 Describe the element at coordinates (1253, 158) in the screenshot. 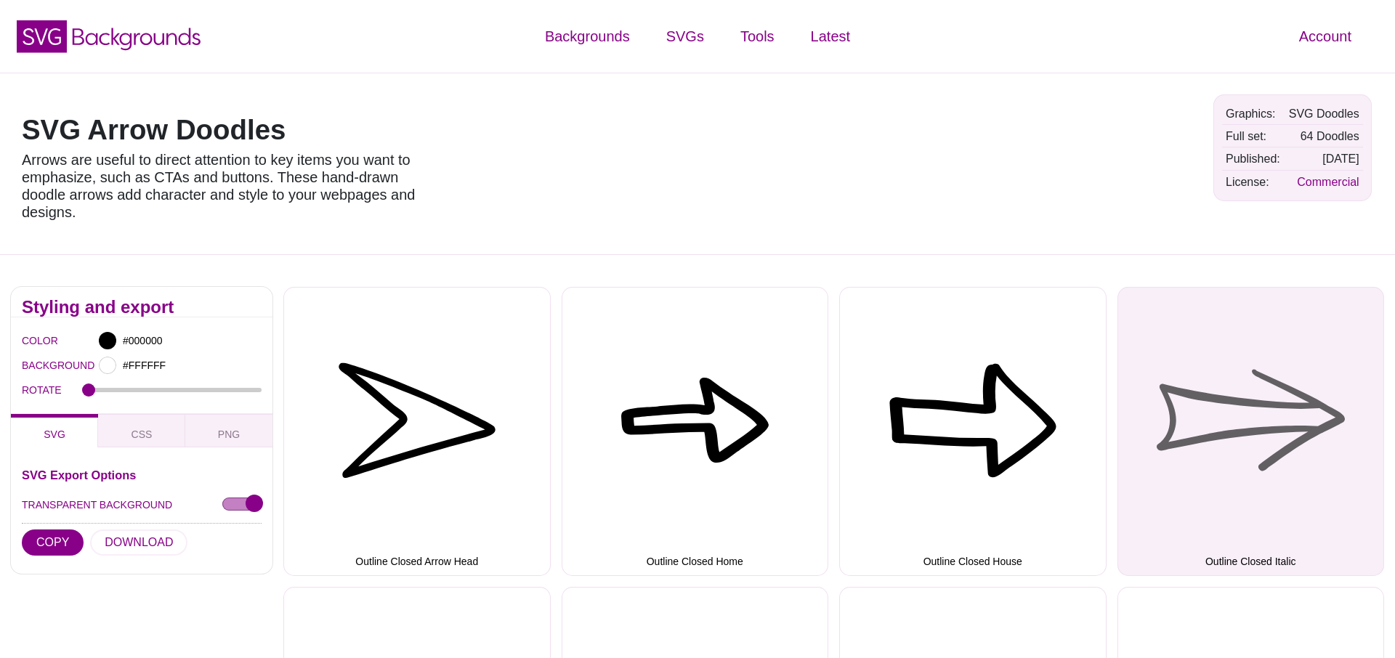

I see `td: Published:` at that location.